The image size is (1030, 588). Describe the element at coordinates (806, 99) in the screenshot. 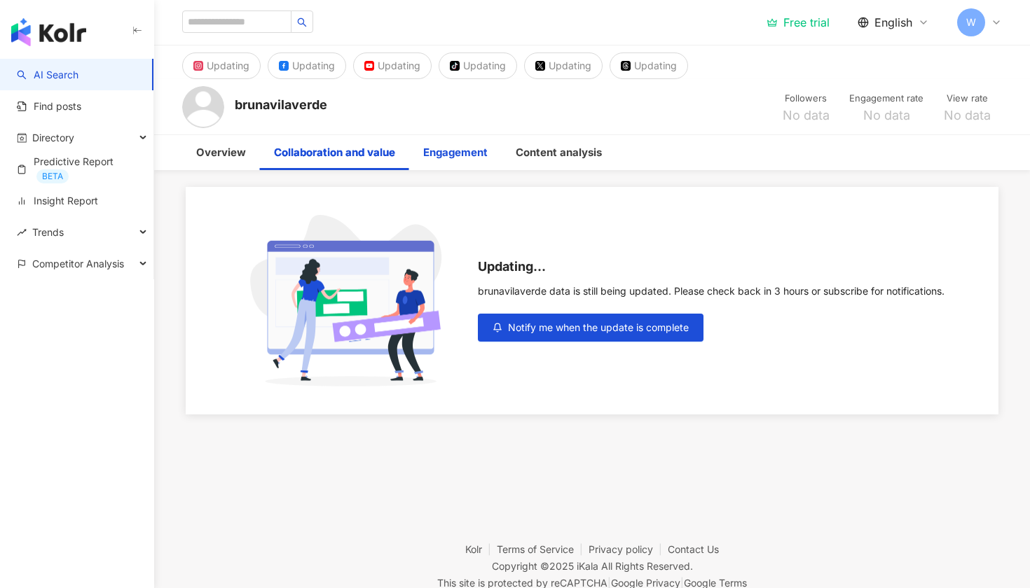

I see `div: Followers` at that location.